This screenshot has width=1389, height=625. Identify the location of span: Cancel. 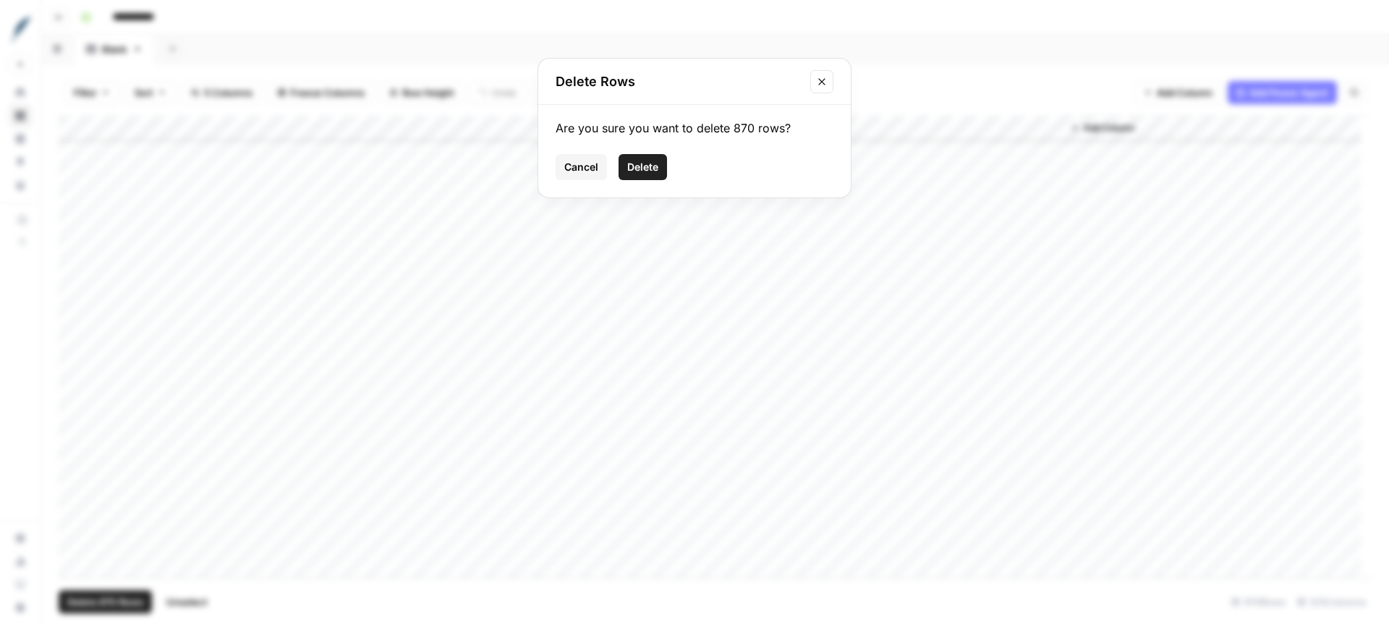
(581, 167).